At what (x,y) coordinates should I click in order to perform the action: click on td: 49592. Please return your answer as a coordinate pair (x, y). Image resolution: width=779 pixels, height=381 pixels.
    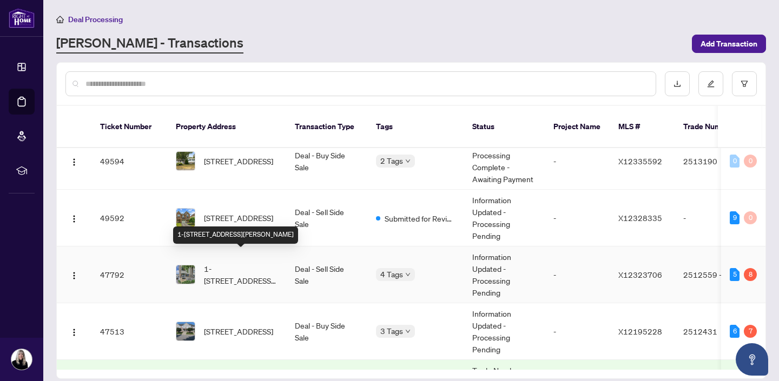
    Looking at the image, I should click on (129, 218).